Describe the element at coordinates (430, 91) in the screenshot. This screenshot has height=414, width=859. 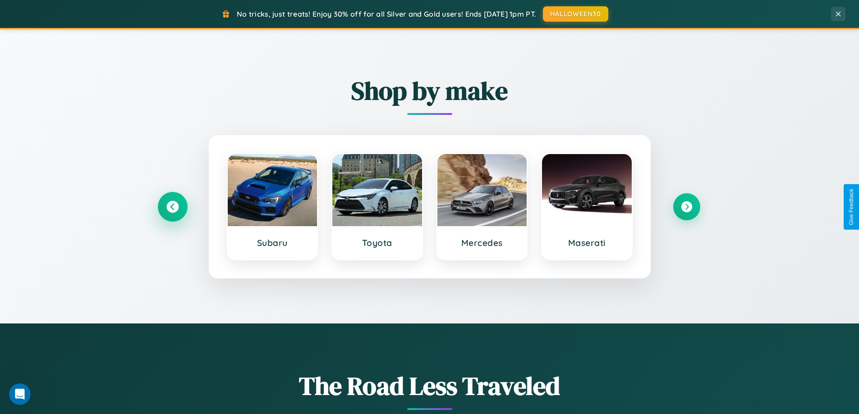
I see `h2: Shop by make` at that location.